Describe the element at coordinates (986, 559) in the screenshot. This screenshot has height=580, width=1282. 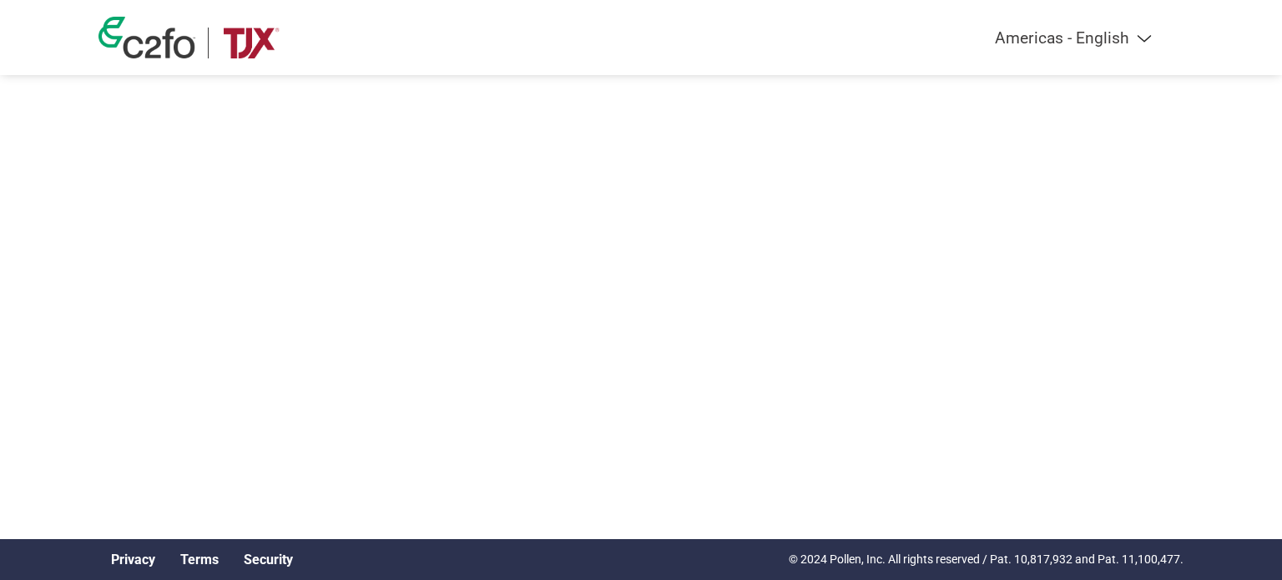
I see `p: © 2024 Pollen, Inc. All rights reserved / Pat. 10,817,932 and Pat. 11,100,477.` at that location.